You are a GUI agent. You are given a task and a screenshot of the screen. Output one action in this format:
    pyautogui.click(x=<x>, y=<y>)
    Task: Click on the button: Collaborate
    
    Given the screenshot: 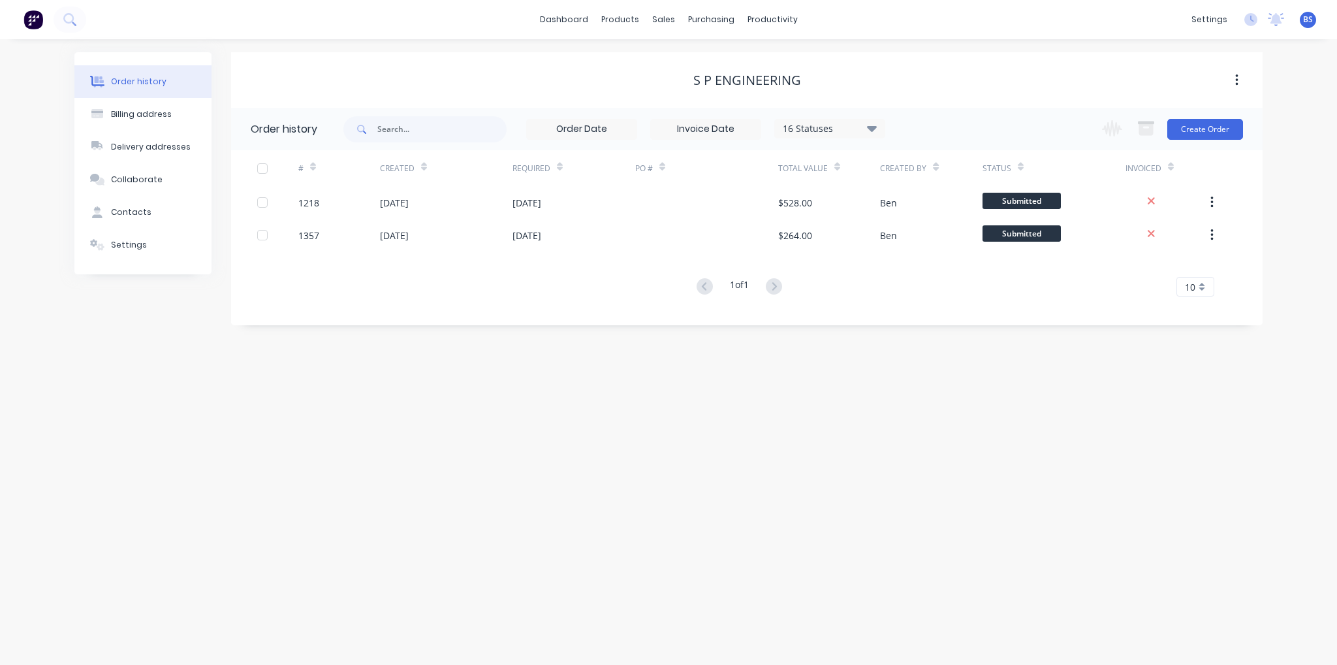 What is the action you would take?
    pyautogui.click(x=143, y=180)
    